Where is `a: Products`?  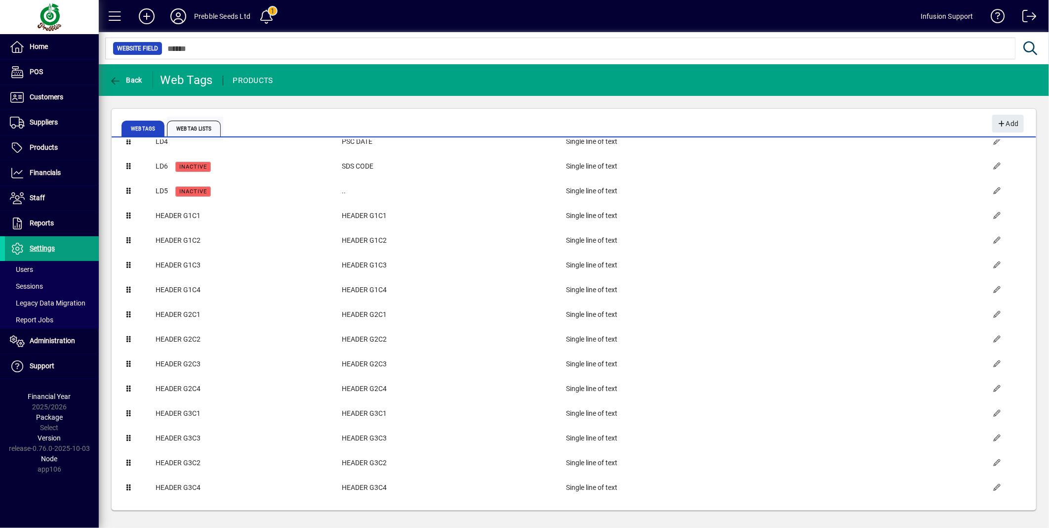 a: Products is located at coordinates (52, 148).